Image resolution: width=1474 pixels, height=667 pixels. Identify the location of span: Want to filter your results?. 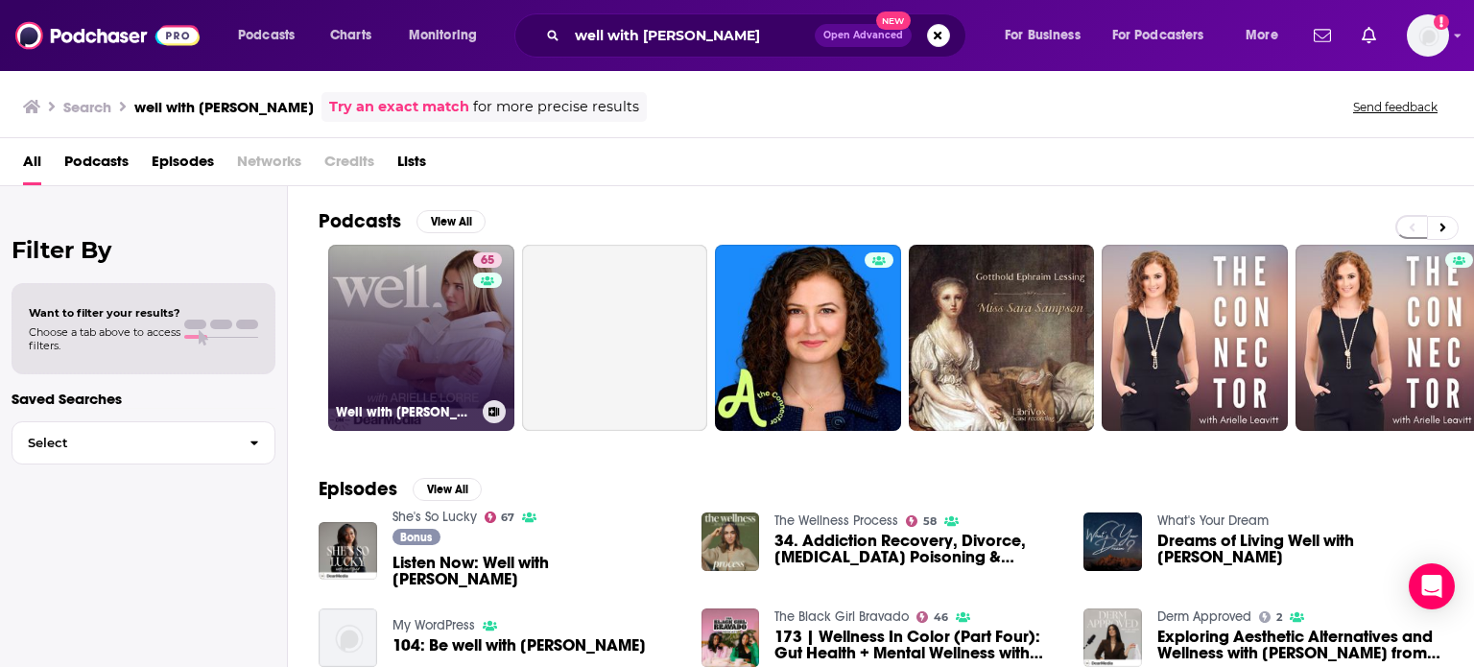
(105, 313).